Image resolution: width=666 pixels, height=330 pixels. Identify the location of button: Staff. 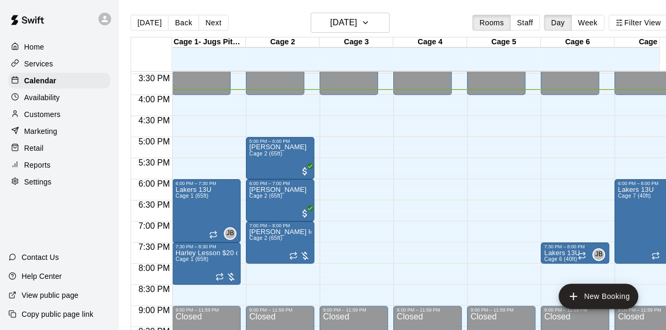
(525, 23).